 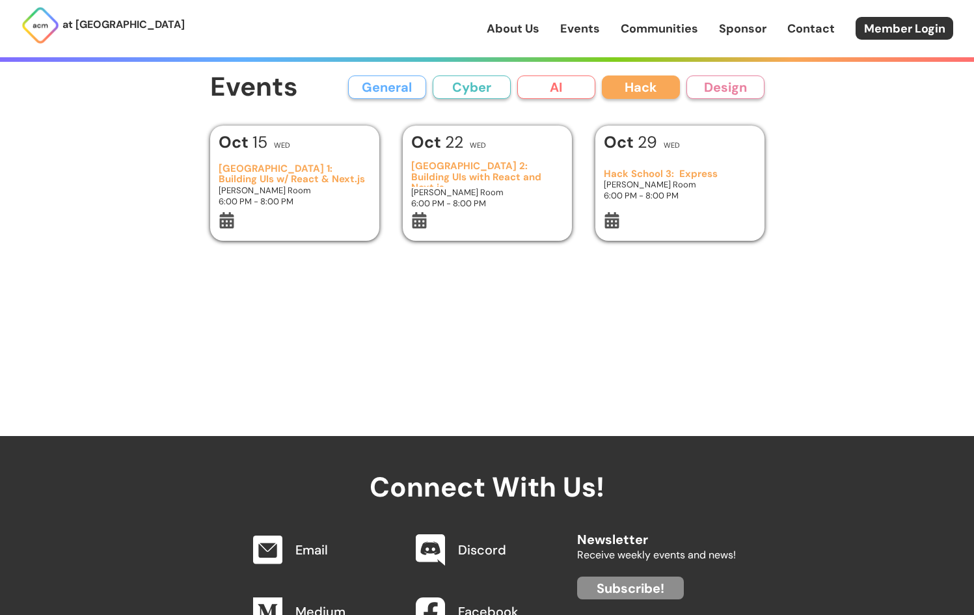 What do you see at coordinates (472, 87) in the screenshot?
I see `button: Cyber` at bounding box center [472, 87].